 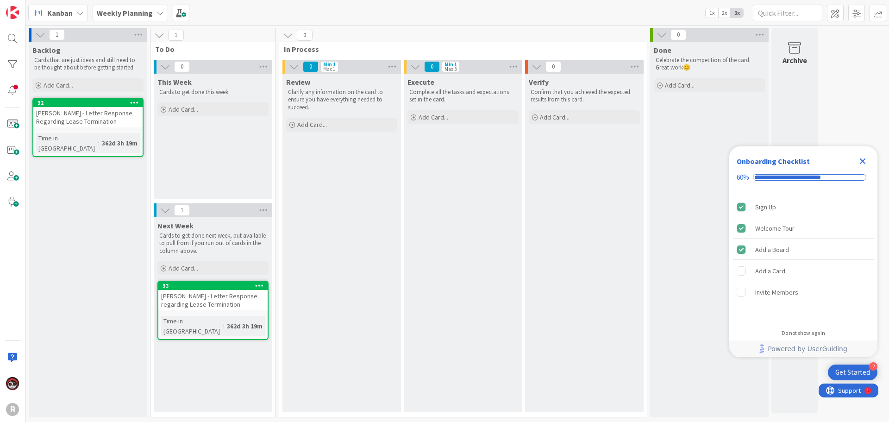 What do you see at coordinates (743, 177) in the screenshot?
I see `div: 60%` at bounding box center [743, 177].